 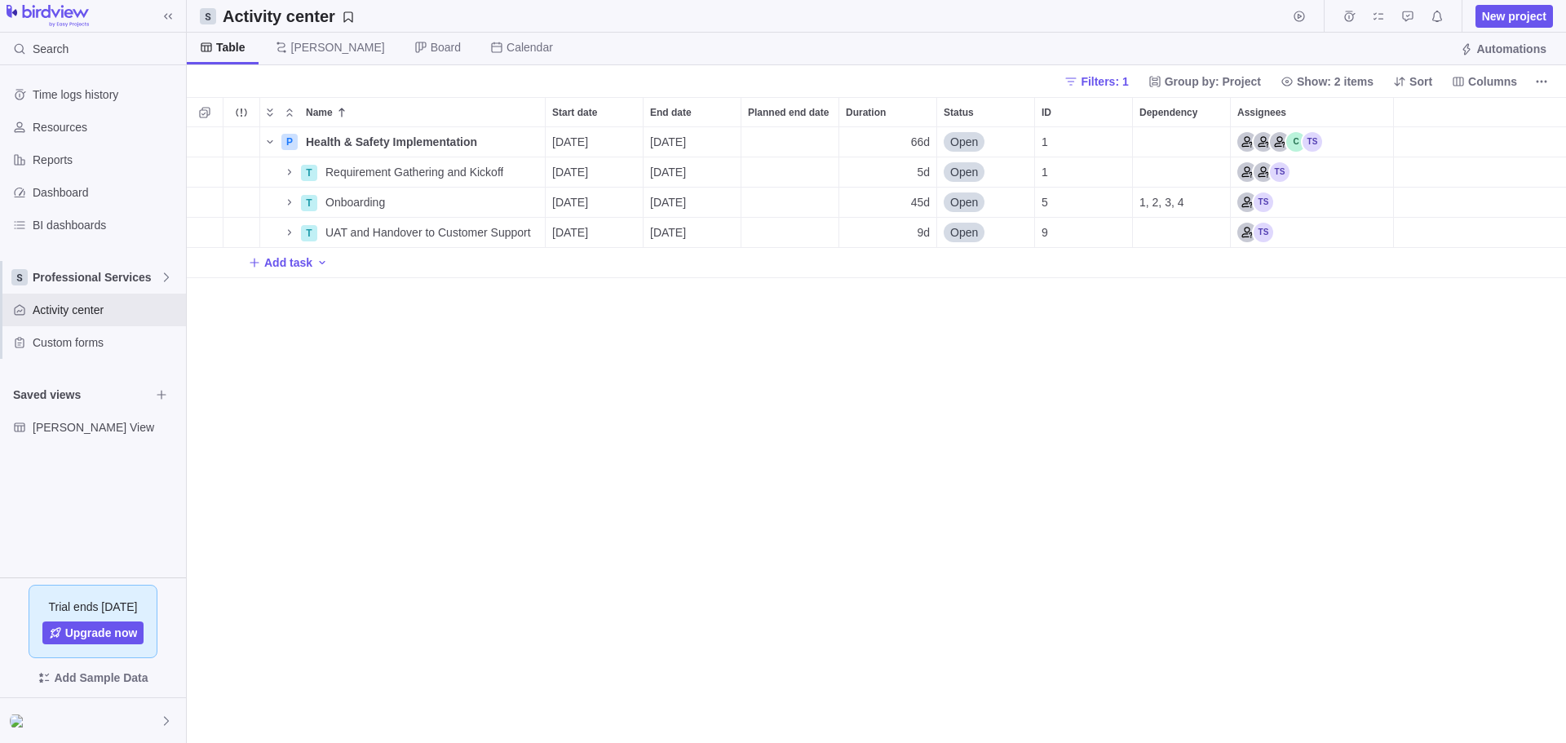 What do you see at coordinates (1262, 113) in the screenshot?
I see `span: Assignees` at bounding box center [1262, 113].